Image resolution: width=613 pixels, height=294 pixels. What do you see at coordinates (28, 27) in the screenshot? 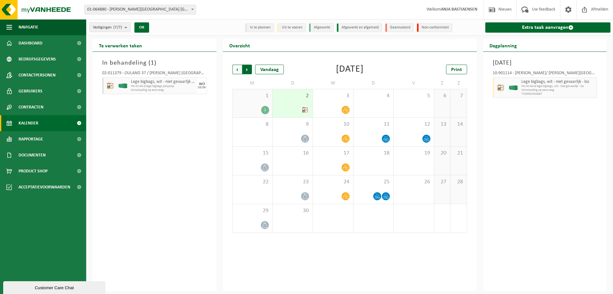
I see `span: Navigatie` at bounding box center [28, 27].